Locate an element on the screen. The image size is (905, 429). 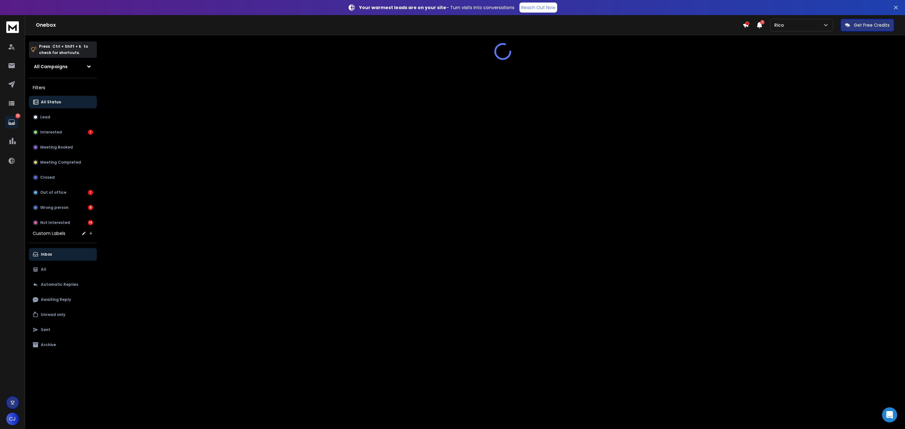
button: Meeting Booked is located at coordinates (63, 147).